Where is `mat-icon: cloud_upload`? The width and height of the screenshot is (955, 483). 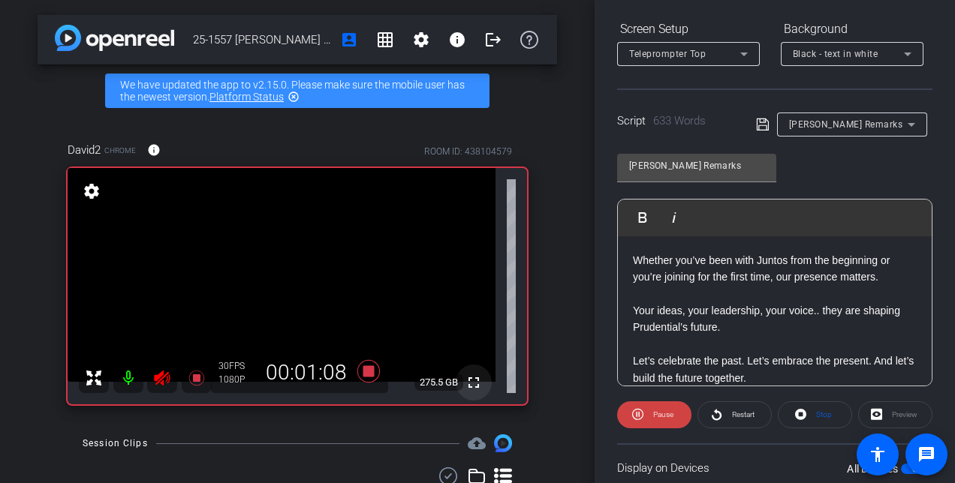 mat-icon: cloud_upload is located at coordinates (477, 444).